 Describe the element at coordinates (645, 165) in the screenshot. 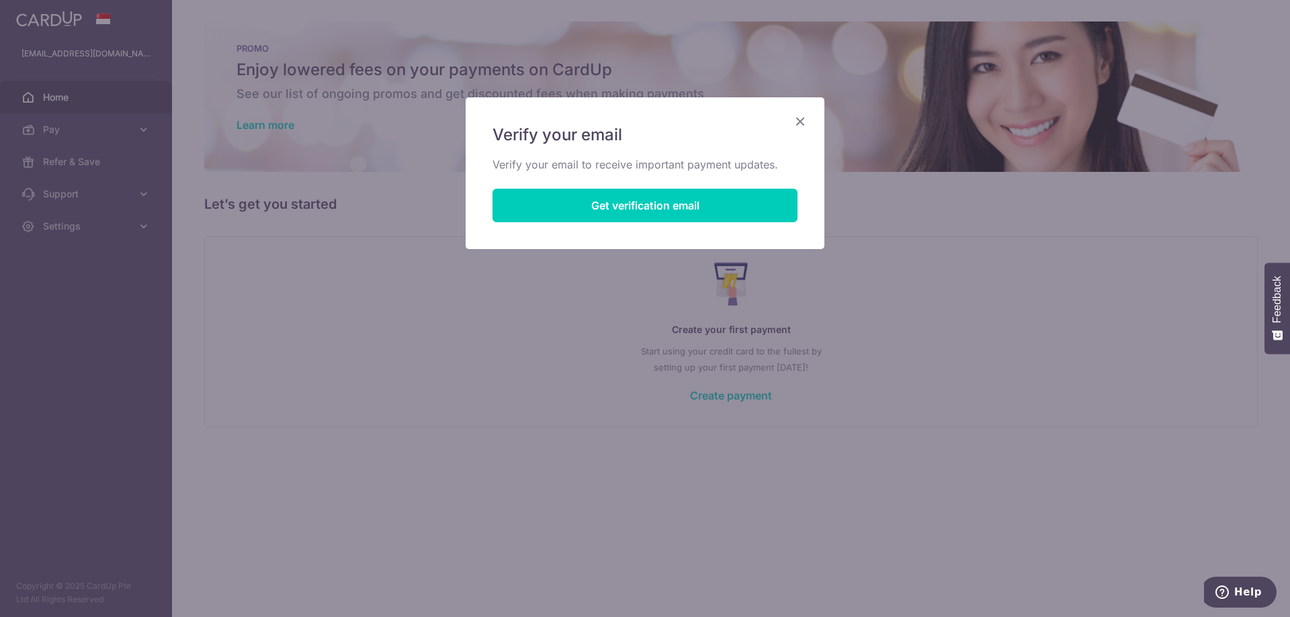

I see `p: Verify your email to receive important payment updates.` at that location.